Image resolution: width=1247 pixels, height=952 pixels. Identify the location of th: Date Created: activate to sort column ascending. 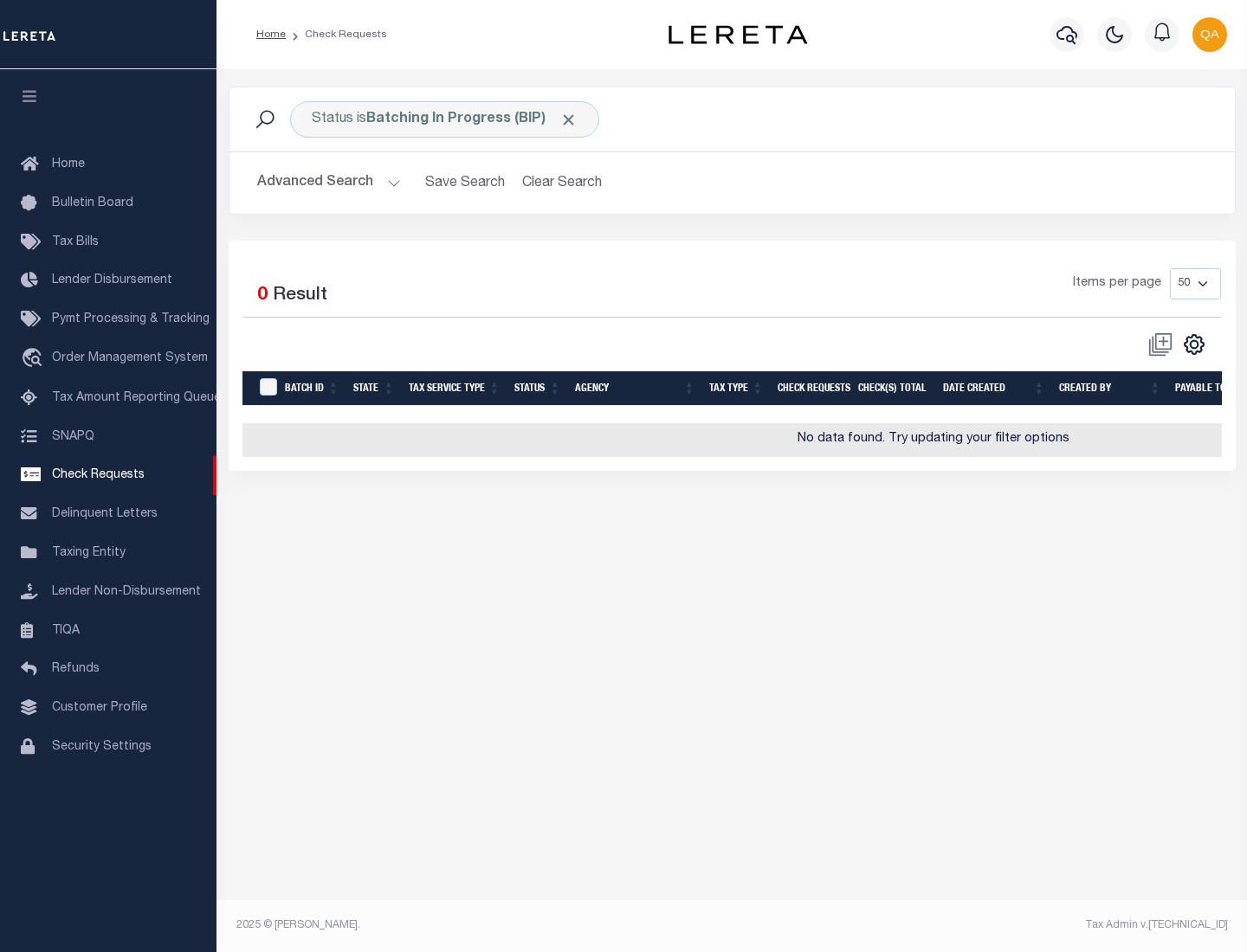
(994, 389).